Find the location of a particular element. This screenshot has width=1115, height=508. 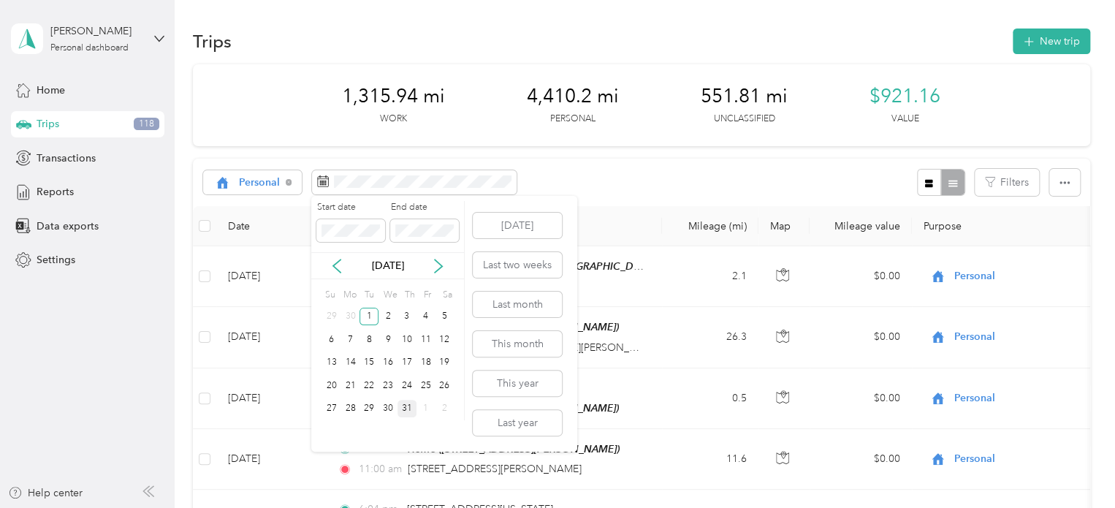

div: Th is located at coordinates (409, 294).